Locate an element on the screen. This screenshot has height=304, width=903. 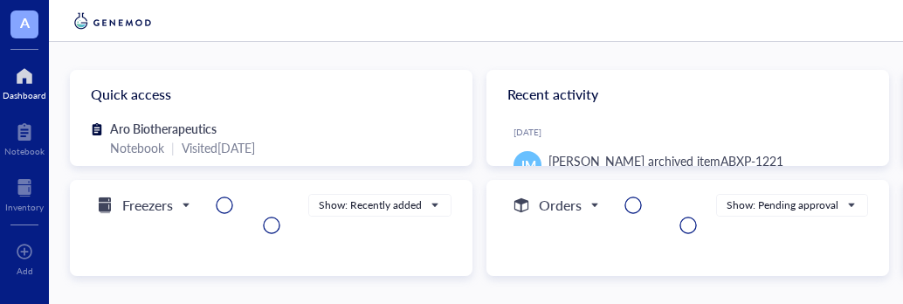
img: genemod-logo is located at coordinates (113, 21).